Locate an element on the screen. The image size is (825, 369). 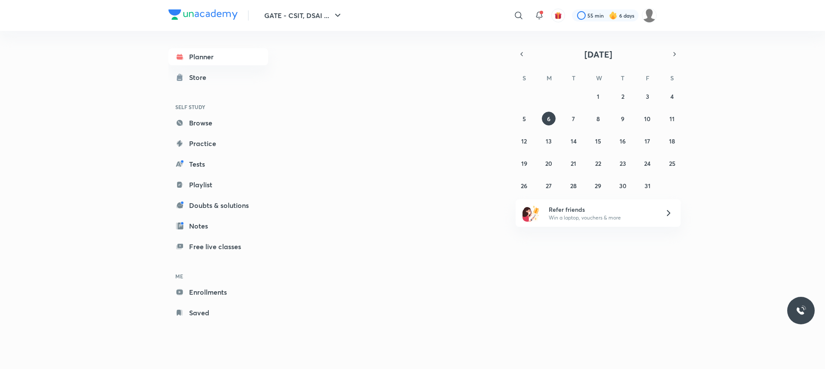
button: October 19, 2025 is located at coordinates (524, 163).